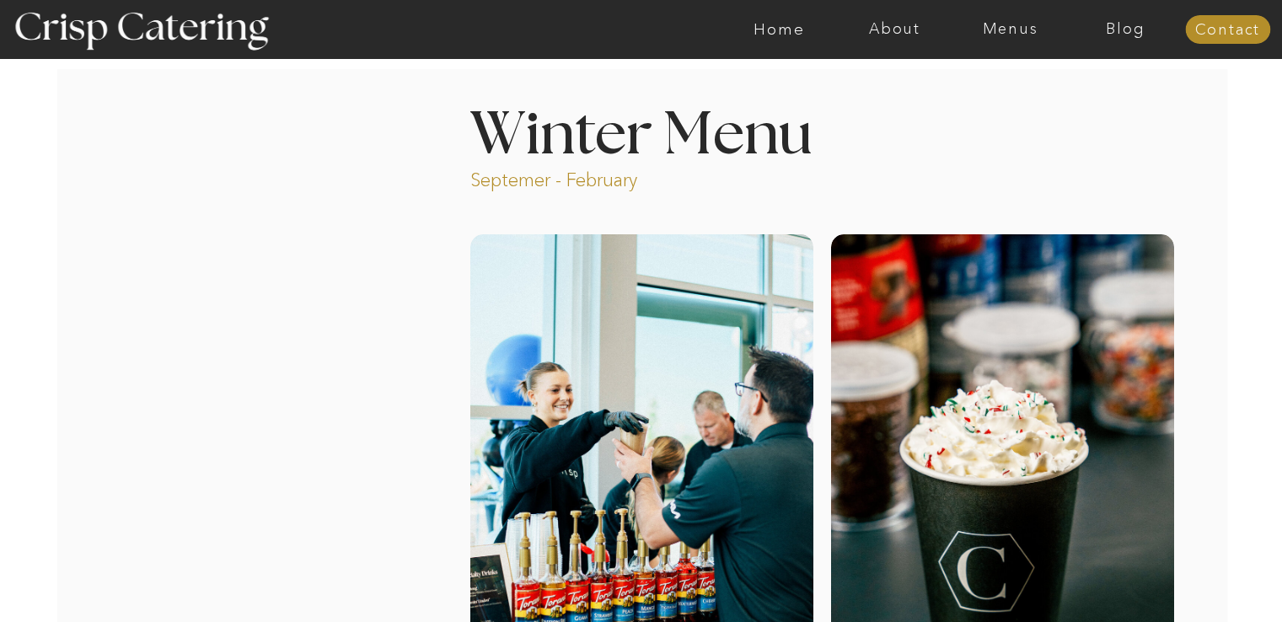  What do you see at coordinates (894, 29) in the screenshot?
I see `nav: About` at bounding box center [894, 29].